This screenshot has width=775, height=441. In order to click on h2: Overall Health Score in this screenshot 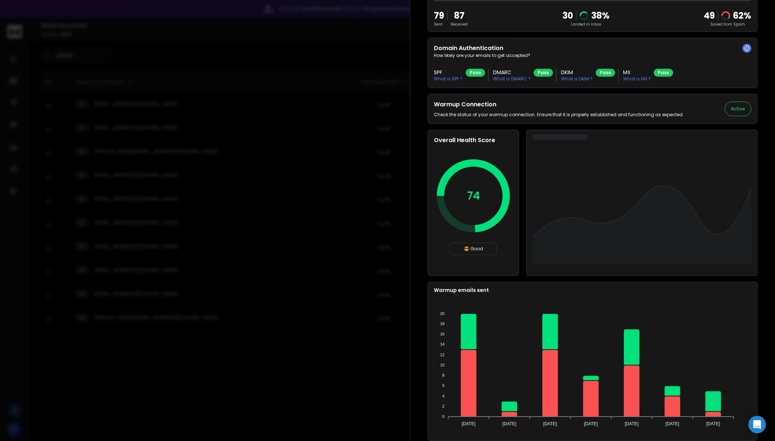, I will do `click(473, 140)`.